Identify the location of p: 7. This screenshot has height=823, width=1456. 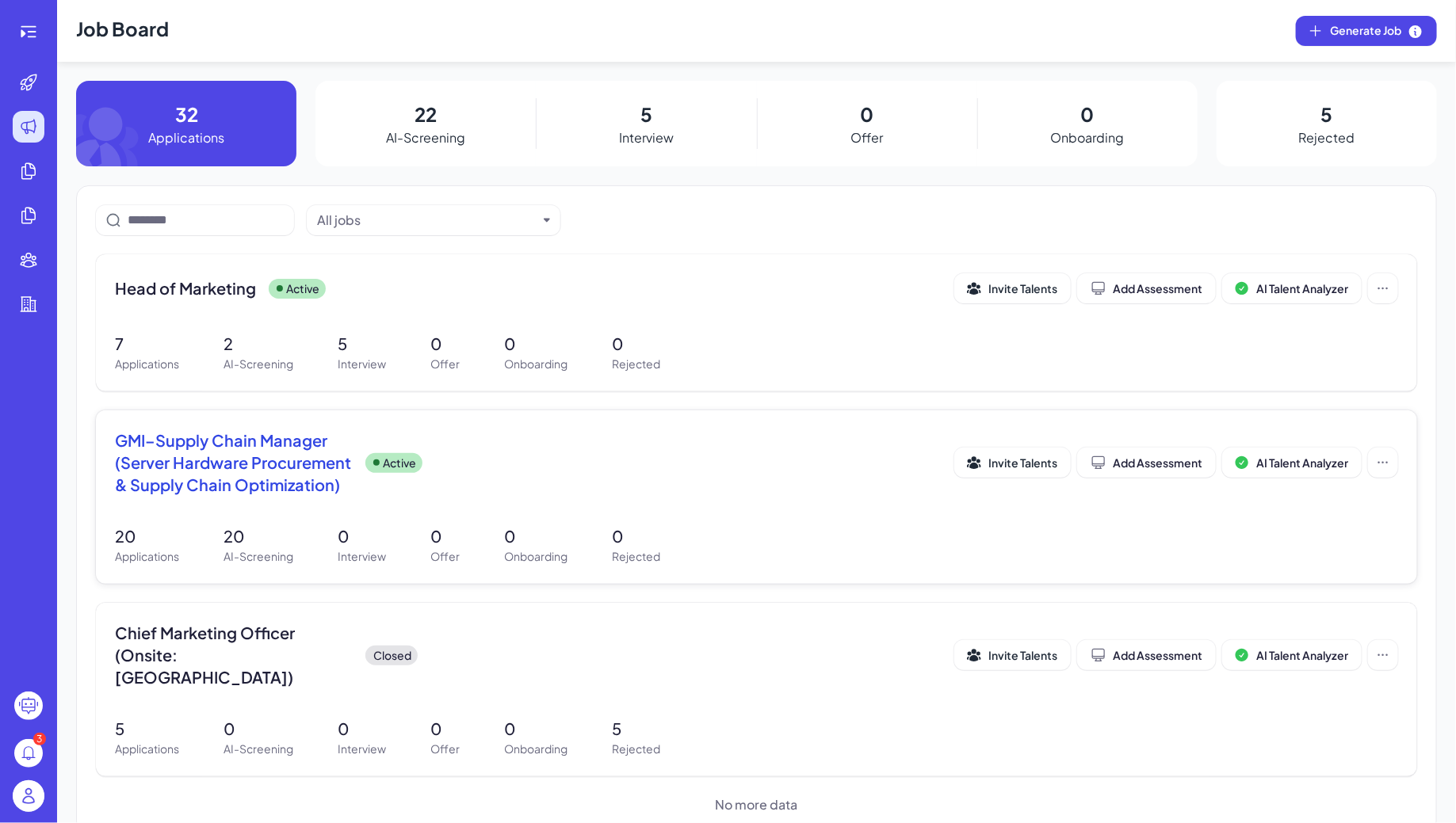
(146, 344).